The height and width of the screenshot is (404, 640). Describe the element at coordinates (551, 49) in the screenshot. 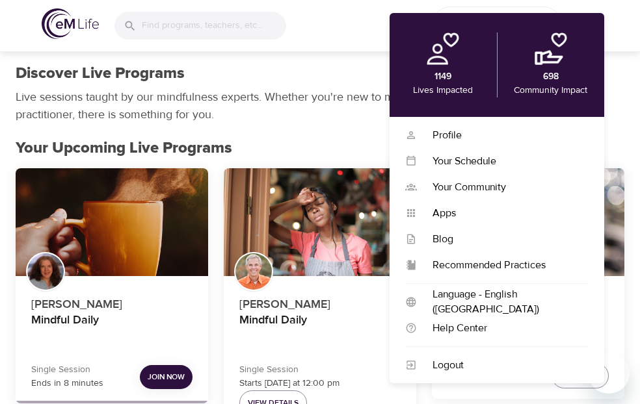

I see `img: community.png` at that location.